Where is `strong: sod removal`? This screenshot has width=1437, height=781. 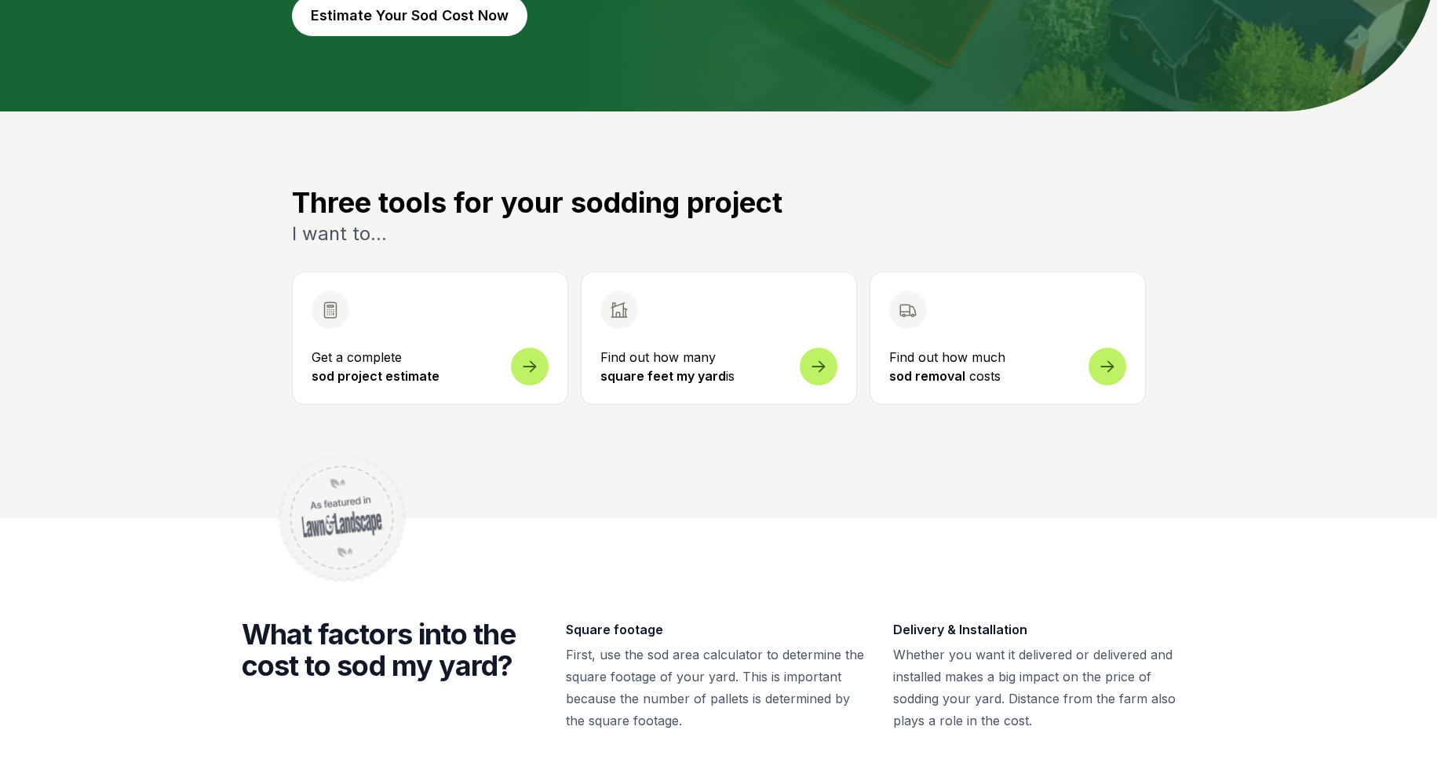 strong: sod removal is located at coordinates (927, 376).